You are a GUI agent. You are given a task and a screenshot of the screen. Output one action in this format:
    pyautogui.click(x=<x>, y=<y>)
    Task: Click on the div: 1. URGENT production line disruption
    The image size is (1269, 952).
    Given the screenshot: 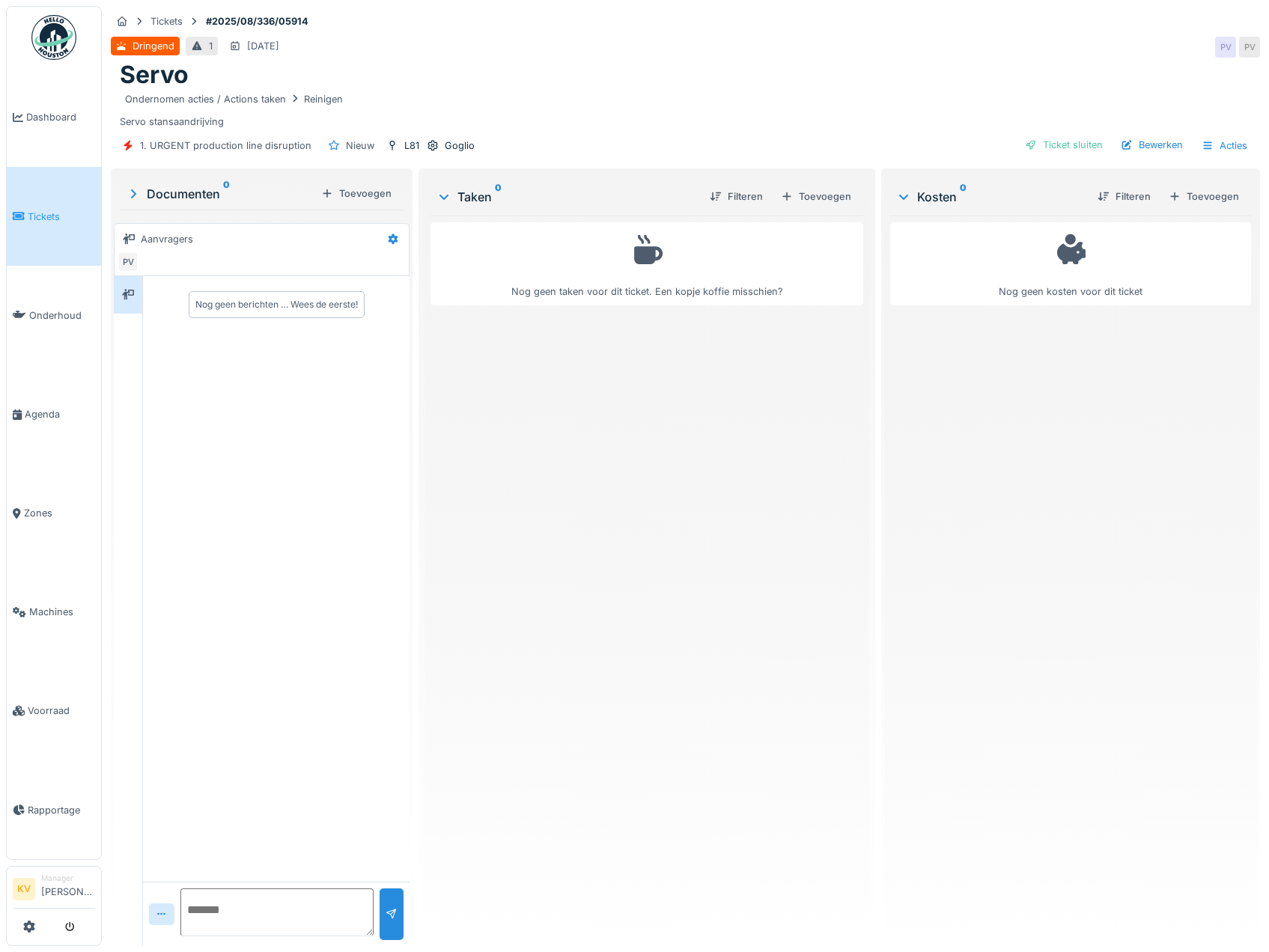 What is the action you would take?
    pyautogui.click(x=226, y=145)
    